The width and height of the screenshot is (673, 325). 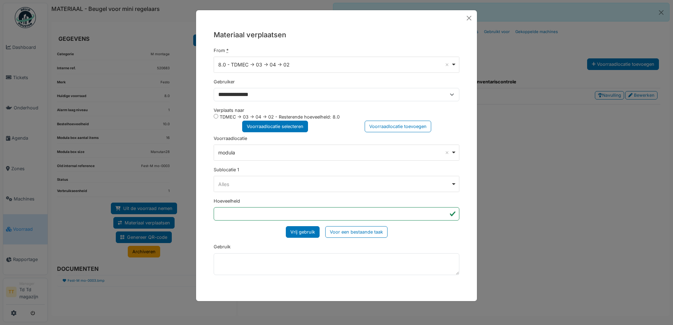 What do you see at coordinates (447, 65) in the screenshot?
I see `button: Remove item: '63227'` at bounding box center [447, 65].